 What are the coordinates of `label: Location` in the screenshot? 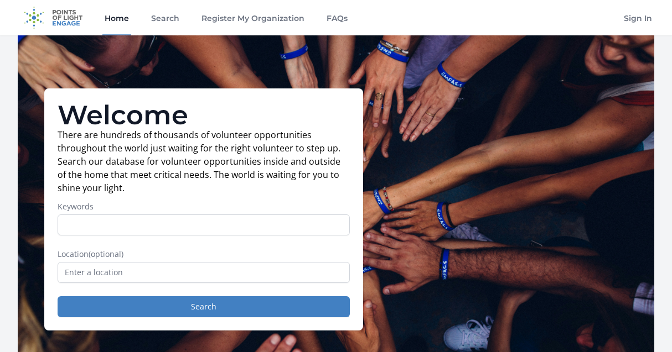 It's located at (204, 255).